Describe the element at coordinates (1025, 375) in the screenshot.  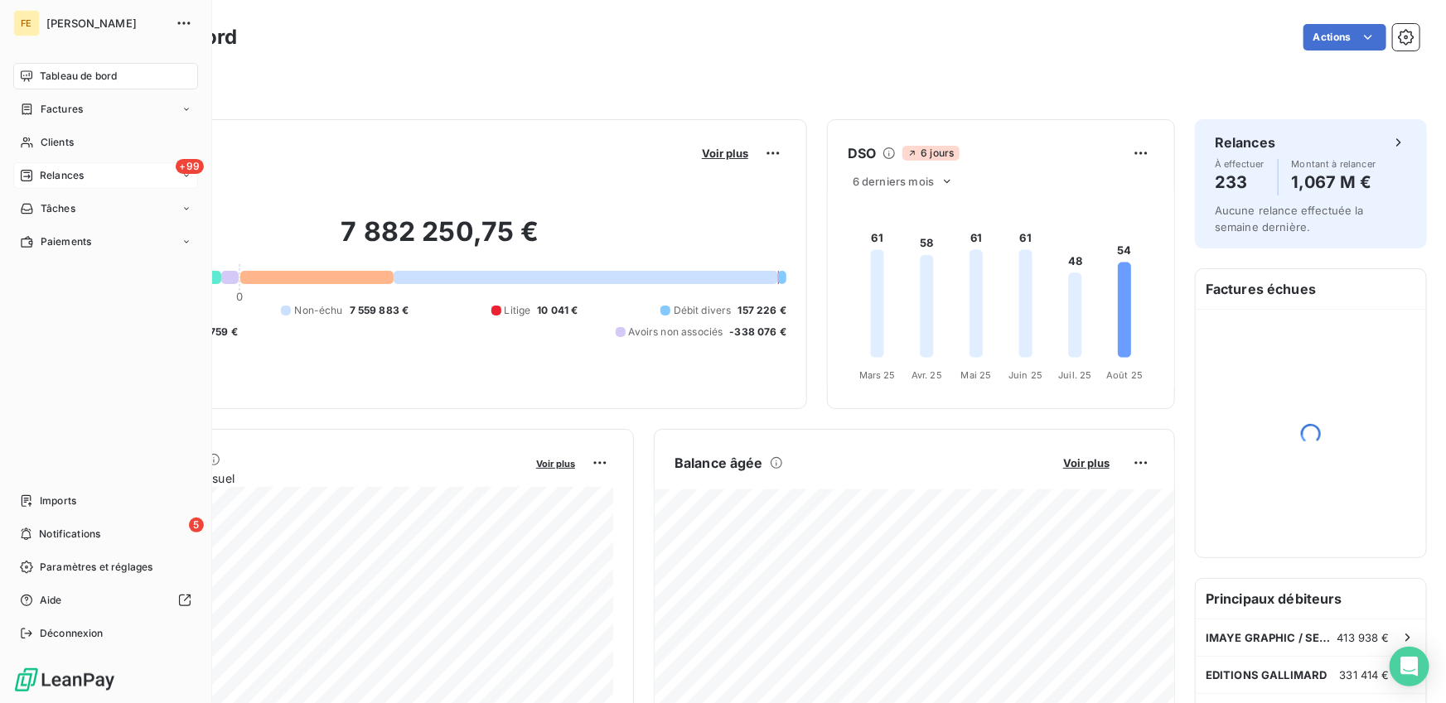
I see `tspan: Juin 25` at that location.